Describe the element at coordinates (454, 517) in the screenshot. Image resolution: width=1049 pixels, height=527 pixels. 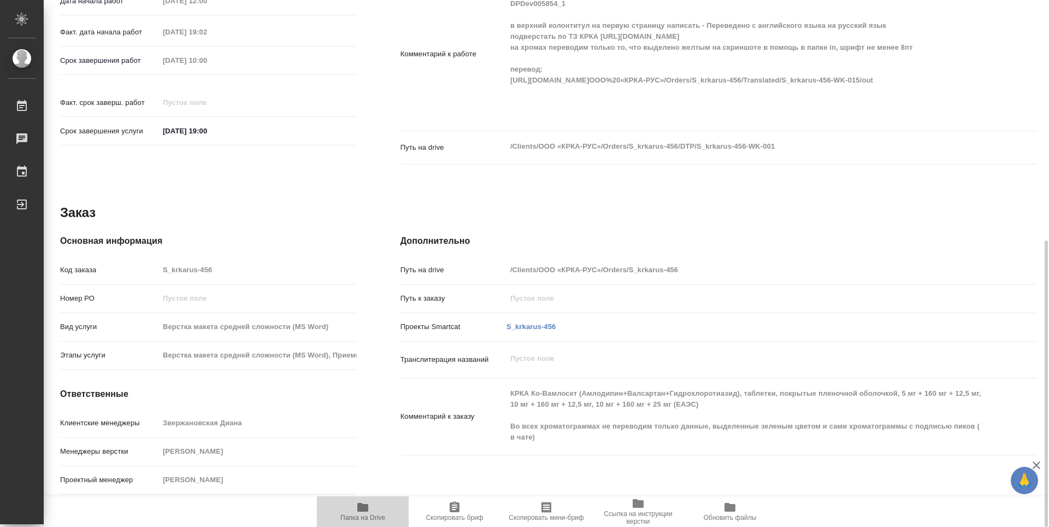
I see `span: Скопировать бриф` at that location.